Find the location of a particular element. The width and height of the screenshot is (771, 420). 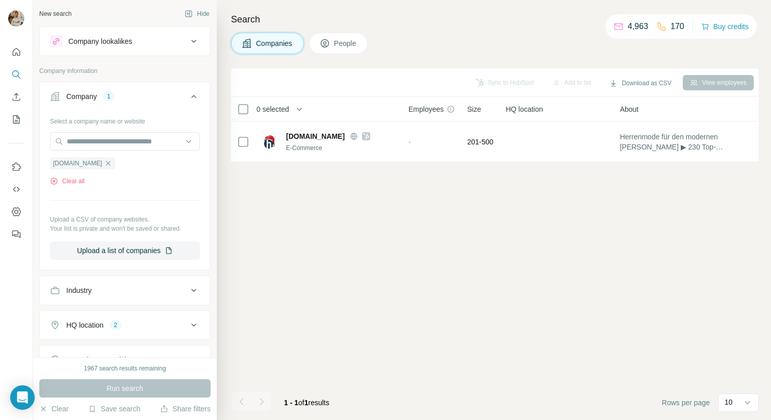

p: 10 is located at coordinates (729, 402).